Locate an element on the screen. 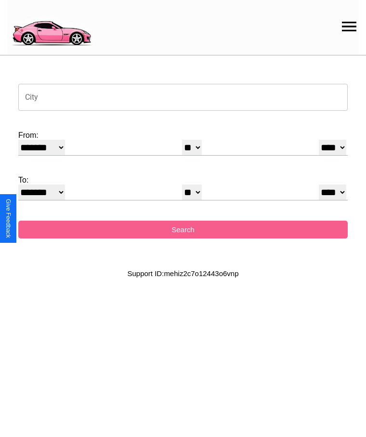 The image size is (366, 437). div: Give Feedback is located at coordinates (8, 218).